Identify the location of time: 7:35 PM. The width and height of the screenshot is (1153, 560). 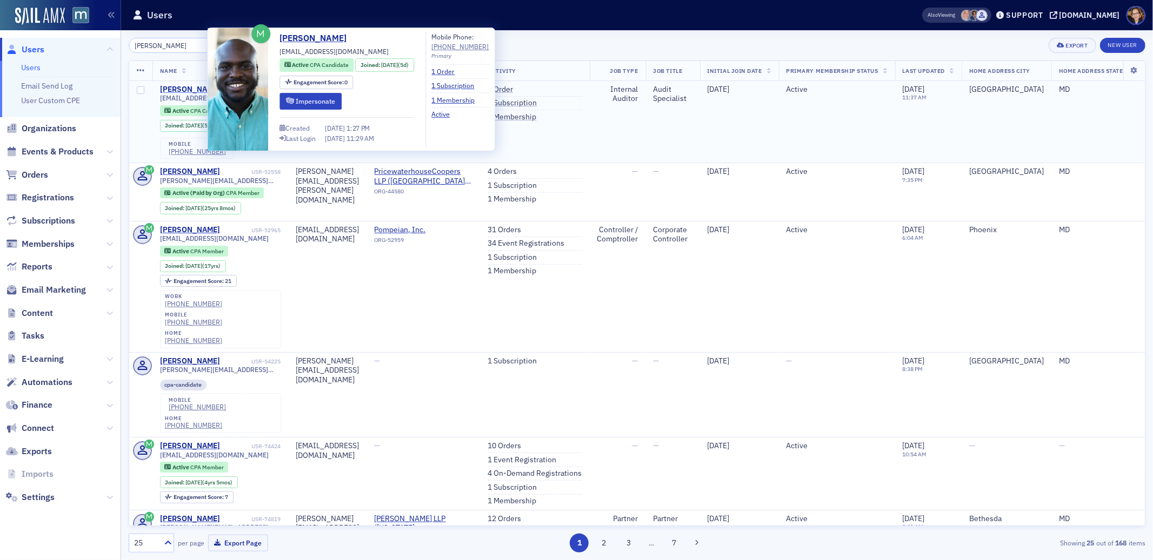
(913, 180).